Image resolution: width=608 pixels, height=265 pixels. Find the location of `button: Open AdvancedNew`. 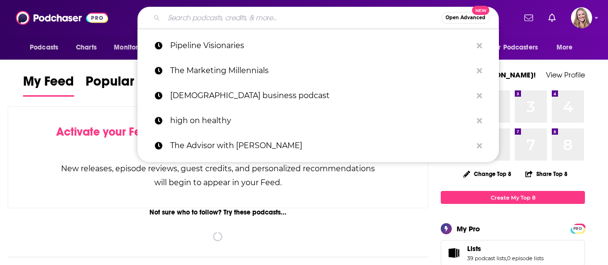

button: Open AdvancedNew is located at coordinates (465, 18).